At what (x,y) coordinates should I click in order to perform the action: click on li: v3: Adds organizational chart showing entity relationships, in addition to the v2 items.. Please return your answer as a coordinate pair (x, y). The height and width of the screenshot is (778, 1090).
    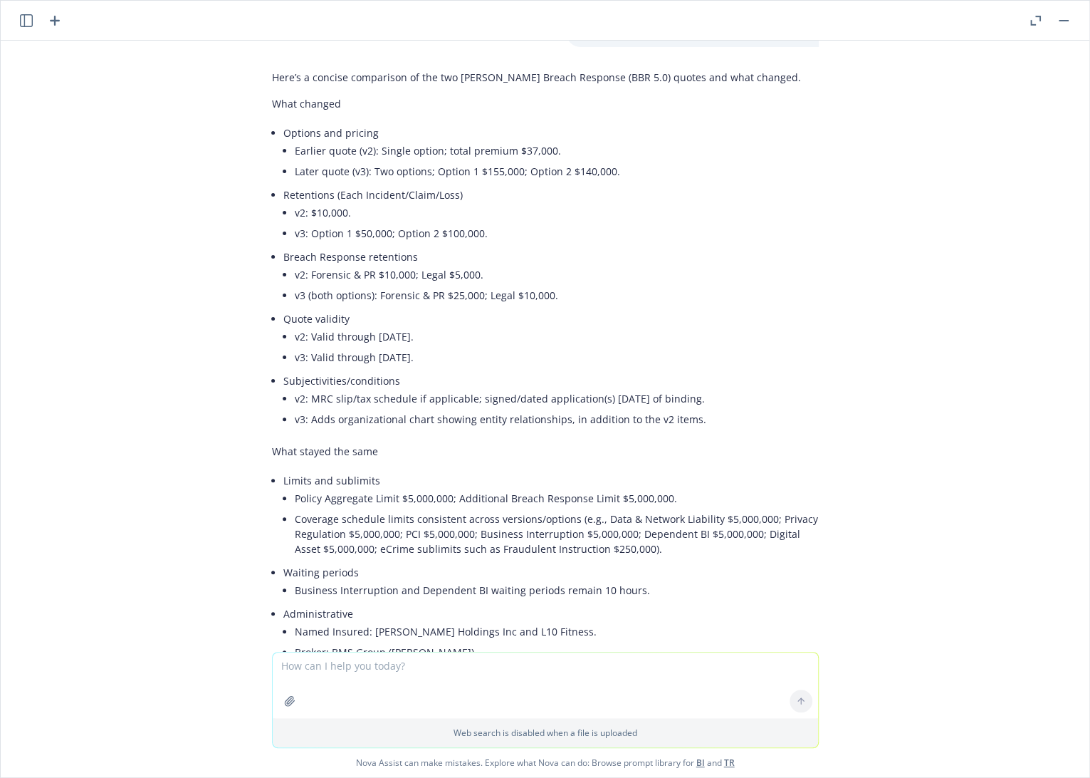
    Looking at the image, I should click on (557, 419).